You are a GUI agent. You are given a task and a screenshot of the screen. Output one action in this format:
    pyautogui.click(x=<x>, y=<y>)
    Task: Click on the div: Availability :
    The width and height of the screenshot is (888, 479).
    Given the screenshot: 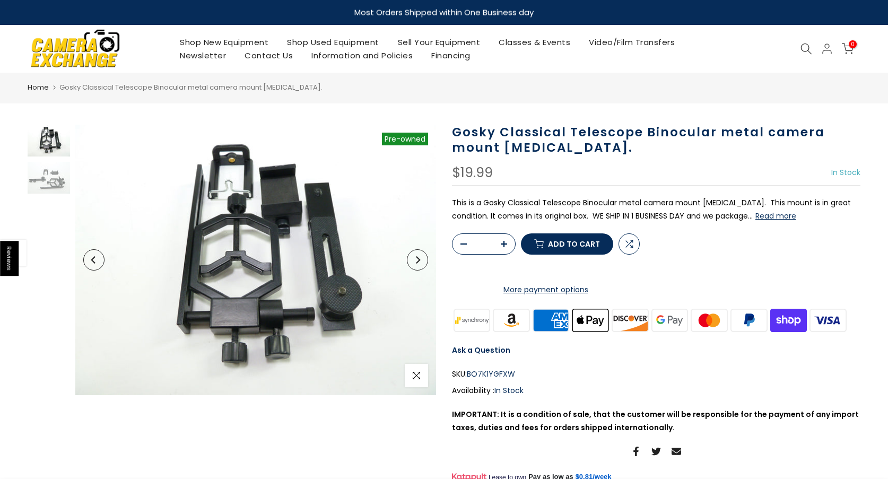 What is the action you would take?
    pyautogui.click(x=656, y=390)
    